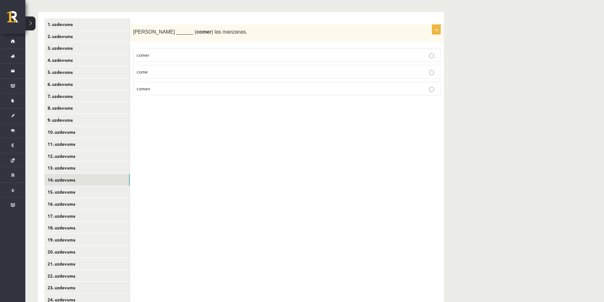  Describe the element at coordinates (436, 29) in the screenshot. I see `p: 1p` at that location.